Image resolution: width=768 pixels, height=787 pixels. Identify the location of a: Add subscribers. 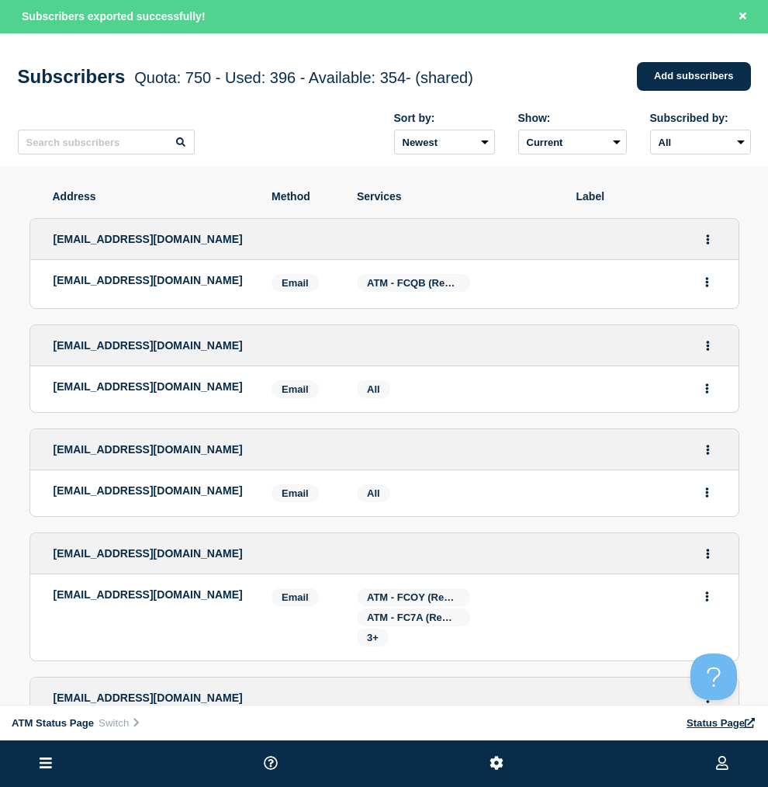
(694, 76).